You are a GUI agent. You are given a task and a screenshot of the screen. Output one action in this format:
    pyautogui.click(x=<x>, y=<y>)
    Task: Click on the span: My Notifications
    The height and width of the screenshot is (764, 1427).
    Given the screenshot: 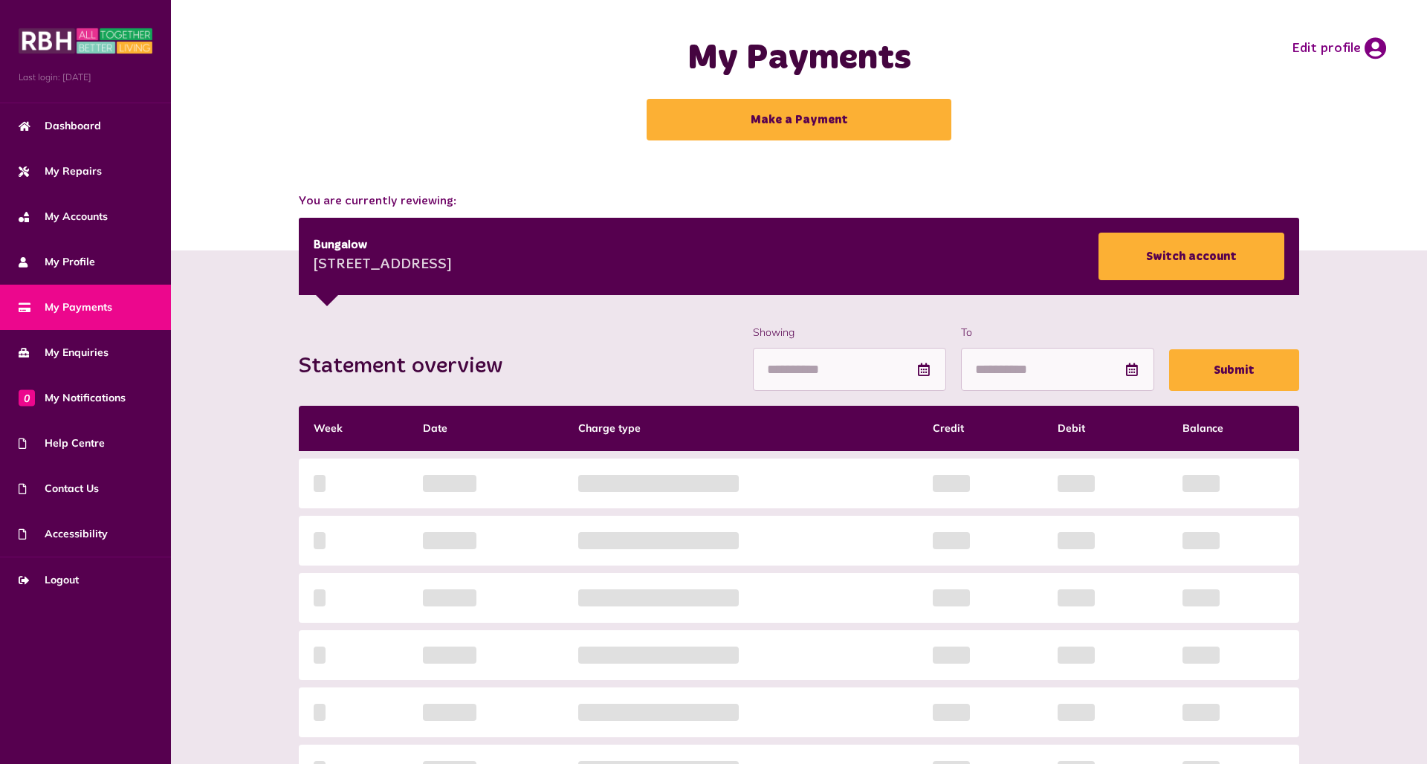 What is the action you would take?
    pyautogui.click(x=72, y=398)
    